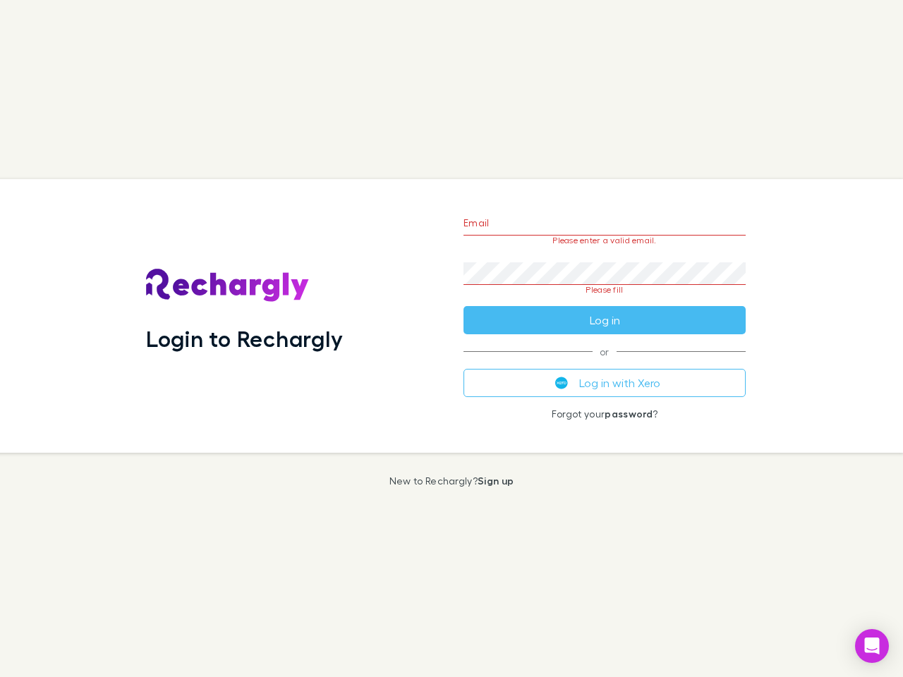  Describe the element at coordinates (561, 383) in the screenshot. I see `img: Xero's logo` at that location.